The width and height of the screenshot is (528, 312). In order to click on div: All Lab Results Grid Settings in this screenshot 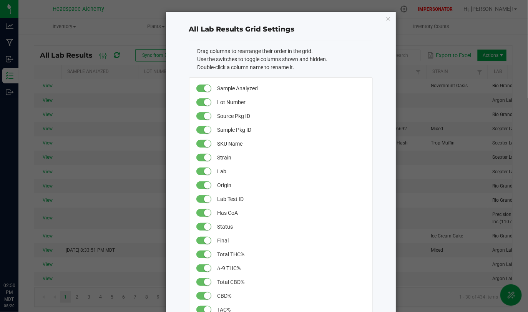, I will do `click(281, 29)`.